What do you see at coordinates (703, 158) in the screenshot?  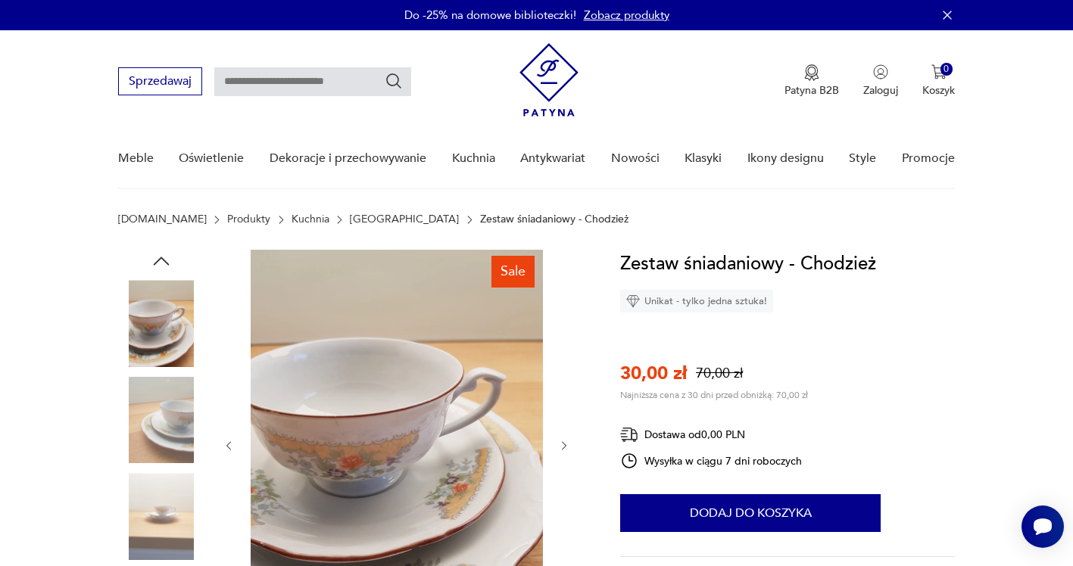 I see `a: Klasyki` at bounding box center [703, 158].